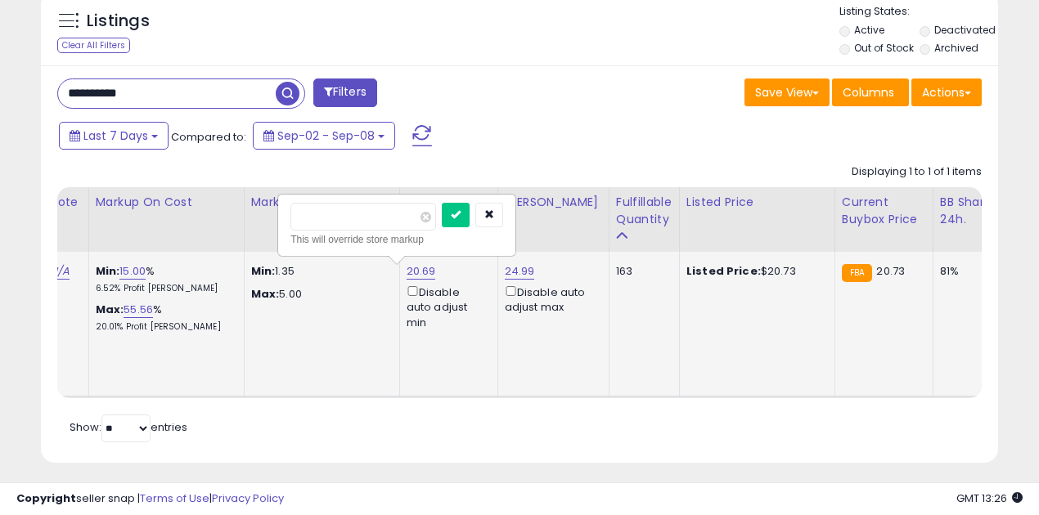 Image resolution: width=1039 pixels, height=515 pixels. What do you see at coordinates (345, 92) in the screenshot?
I see `button: Filters` at bounding box center [345, 92].